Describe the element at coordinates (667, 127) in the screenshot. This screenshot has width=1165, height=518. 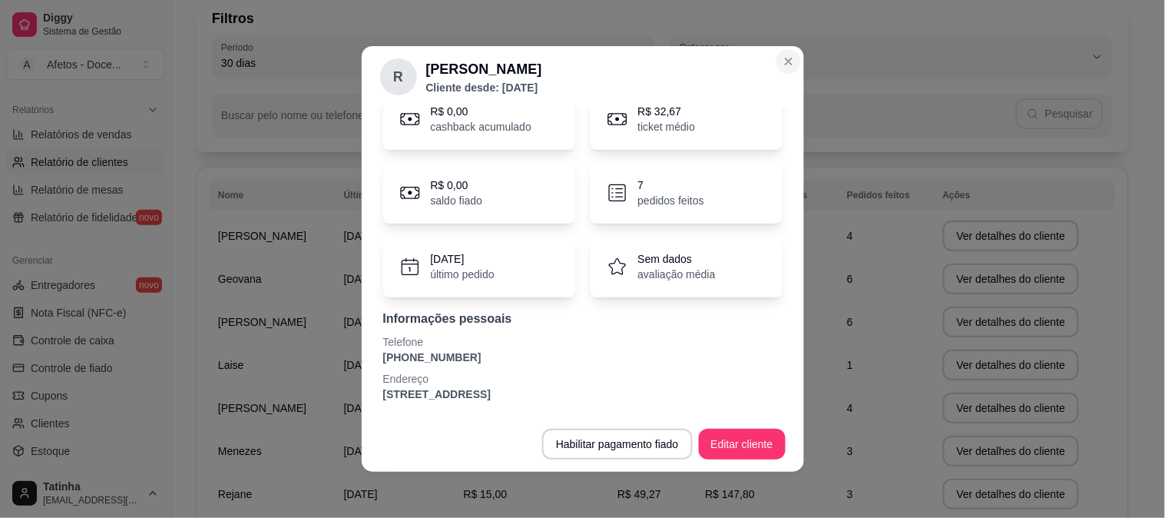
I see `p: ticket médio` at that location.